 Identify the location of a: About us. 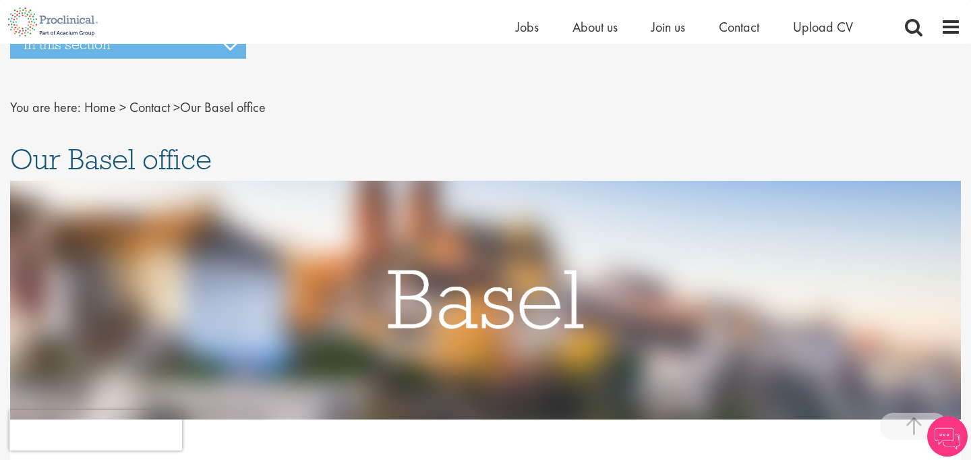
(595, 27).